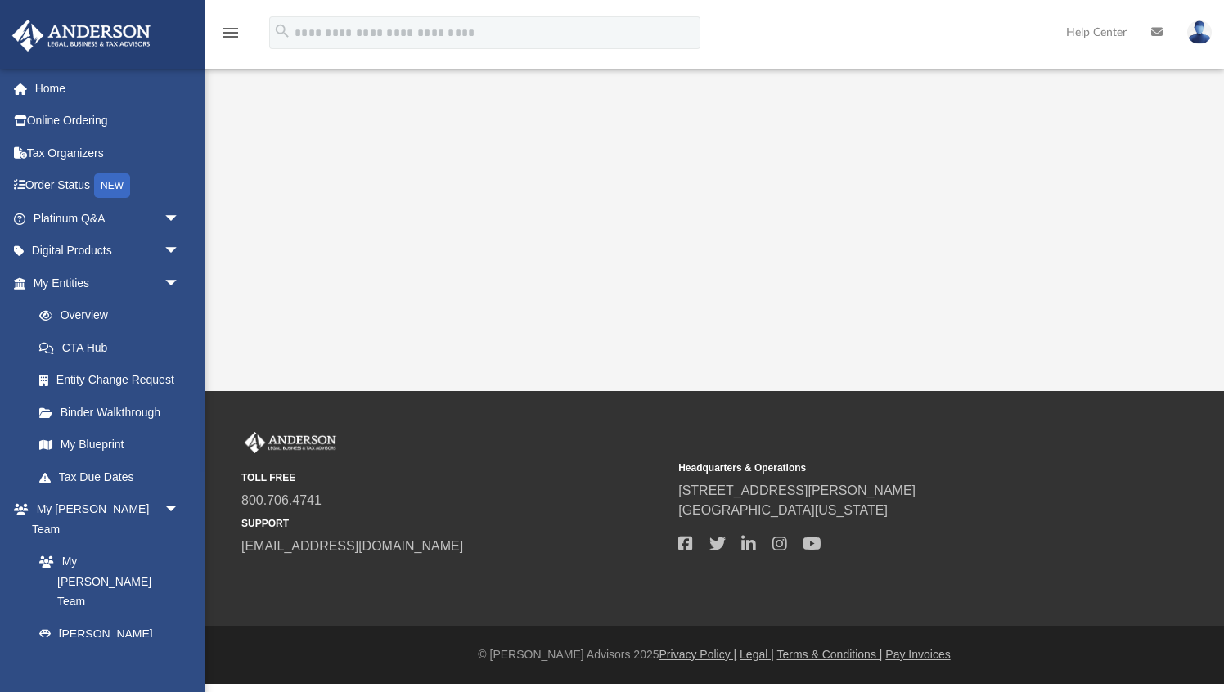 The width and height of the screenshot is (1224, 692). Describe the element at coordinates (108, 283) in the screenshot. I see `a: My Entitiesarrow_drop_down` at that location.